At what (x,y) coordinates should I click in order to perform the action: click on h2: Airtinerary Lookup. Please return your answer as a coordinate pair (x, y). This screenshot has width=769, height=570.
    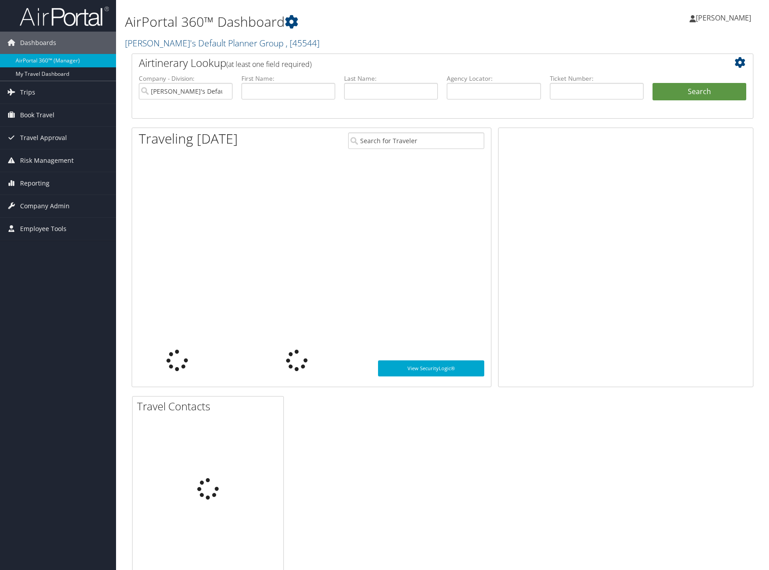
    Looking at the image, I should click on (416, 63).